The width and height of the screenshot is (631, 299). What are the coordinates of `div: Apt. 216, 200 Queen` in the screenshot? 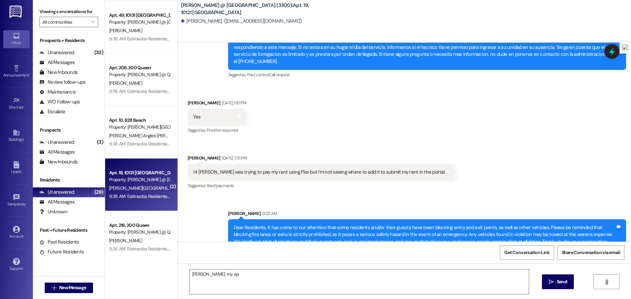 It's located at (139, 225).